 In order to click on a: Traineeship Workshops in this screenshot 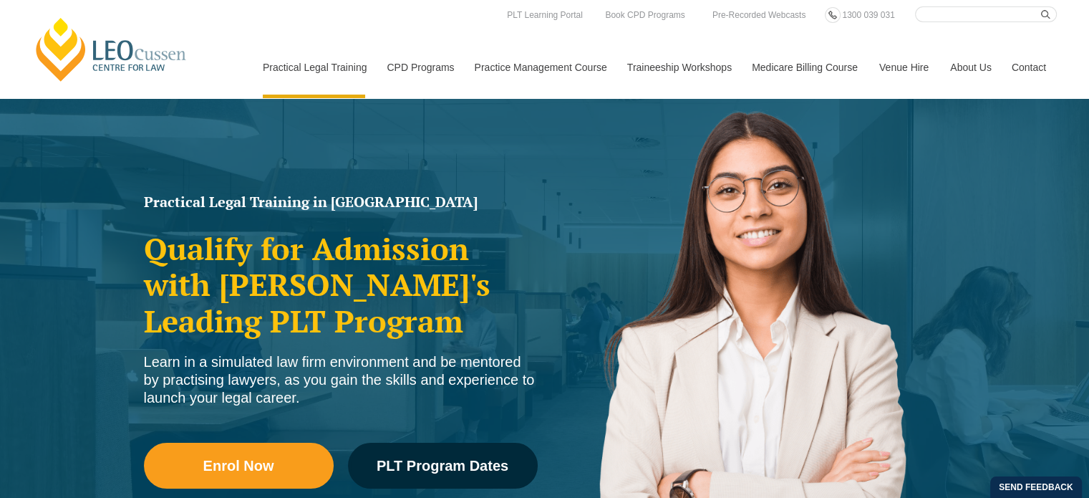, I will do `click(679, 67)`.